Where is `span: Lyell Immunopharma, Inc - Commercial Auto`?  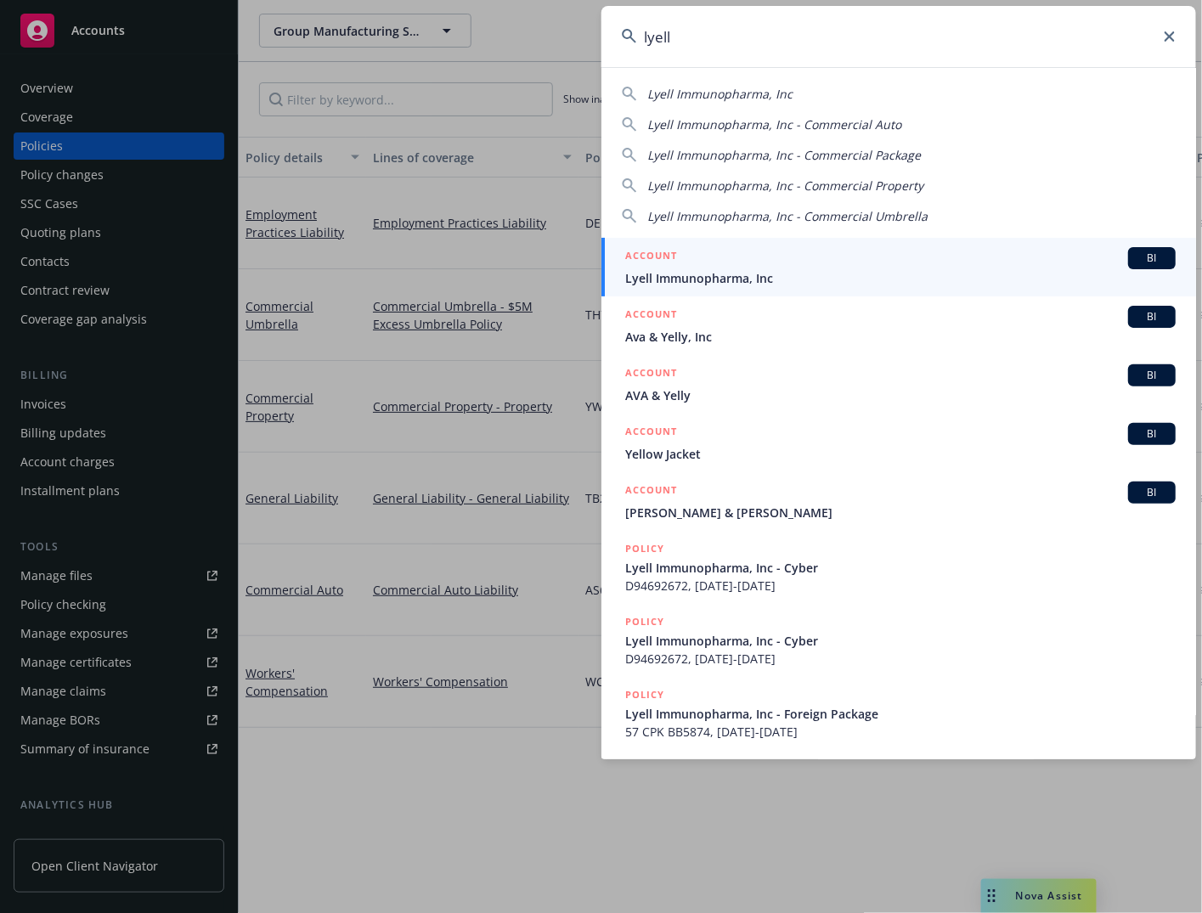 span: Lyell Immunopharma, Inc - Commercial Auto is located at coordinates (774, 124).